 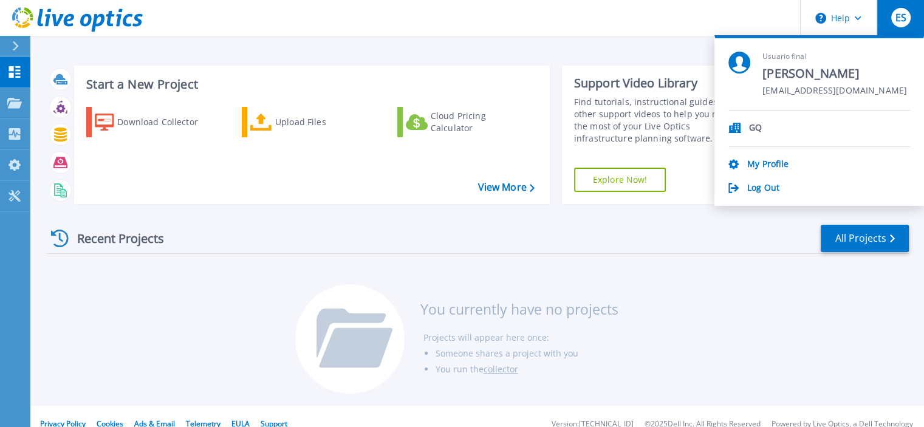 I want to click on span: Usuario final, so click(x=835, y=57).